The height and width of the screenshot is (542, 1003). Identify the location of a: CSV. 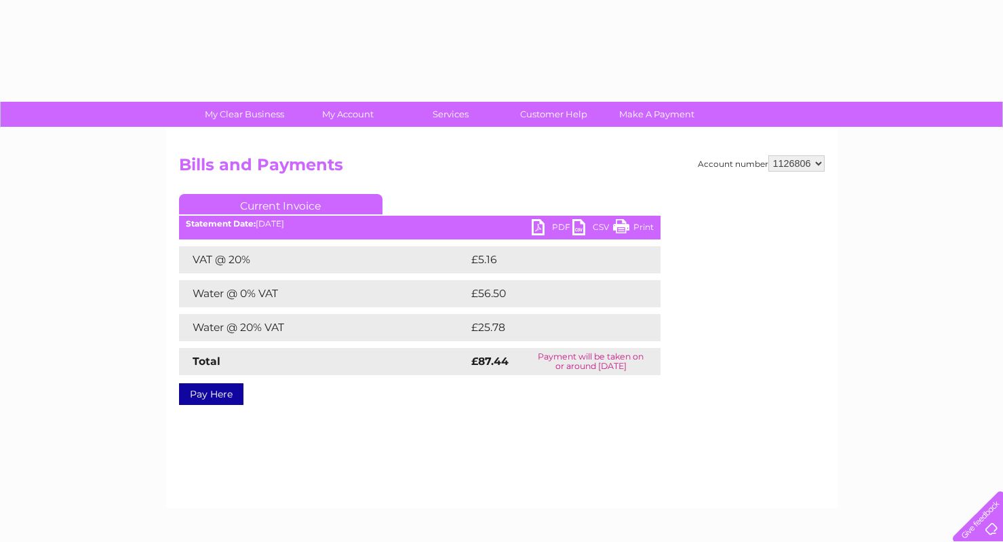
(592, 228).